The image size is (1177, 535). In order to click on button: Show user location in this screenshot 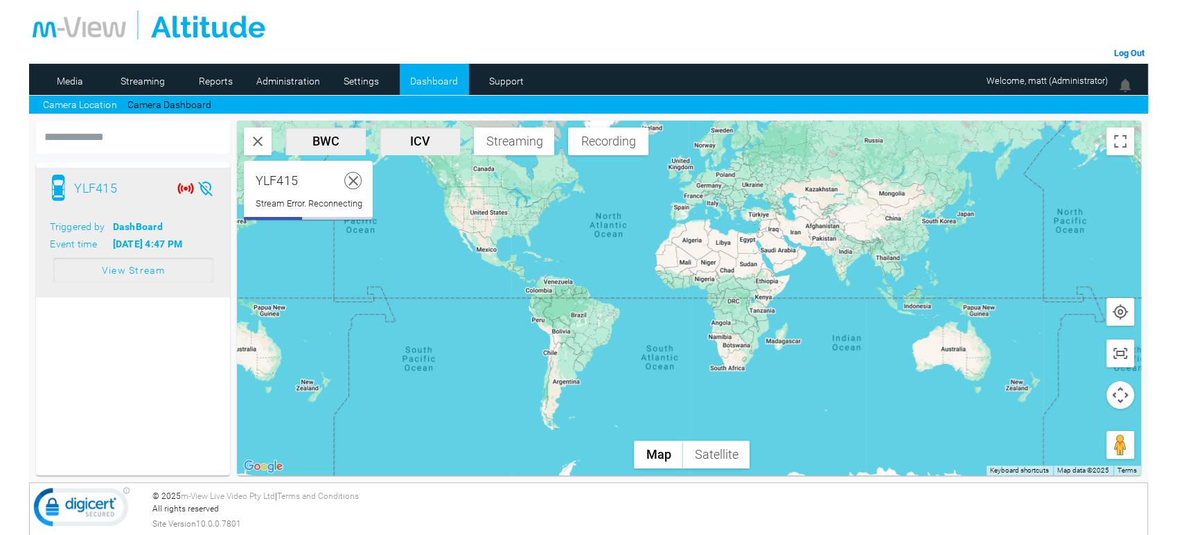, I will do `click(1121, 312)`.